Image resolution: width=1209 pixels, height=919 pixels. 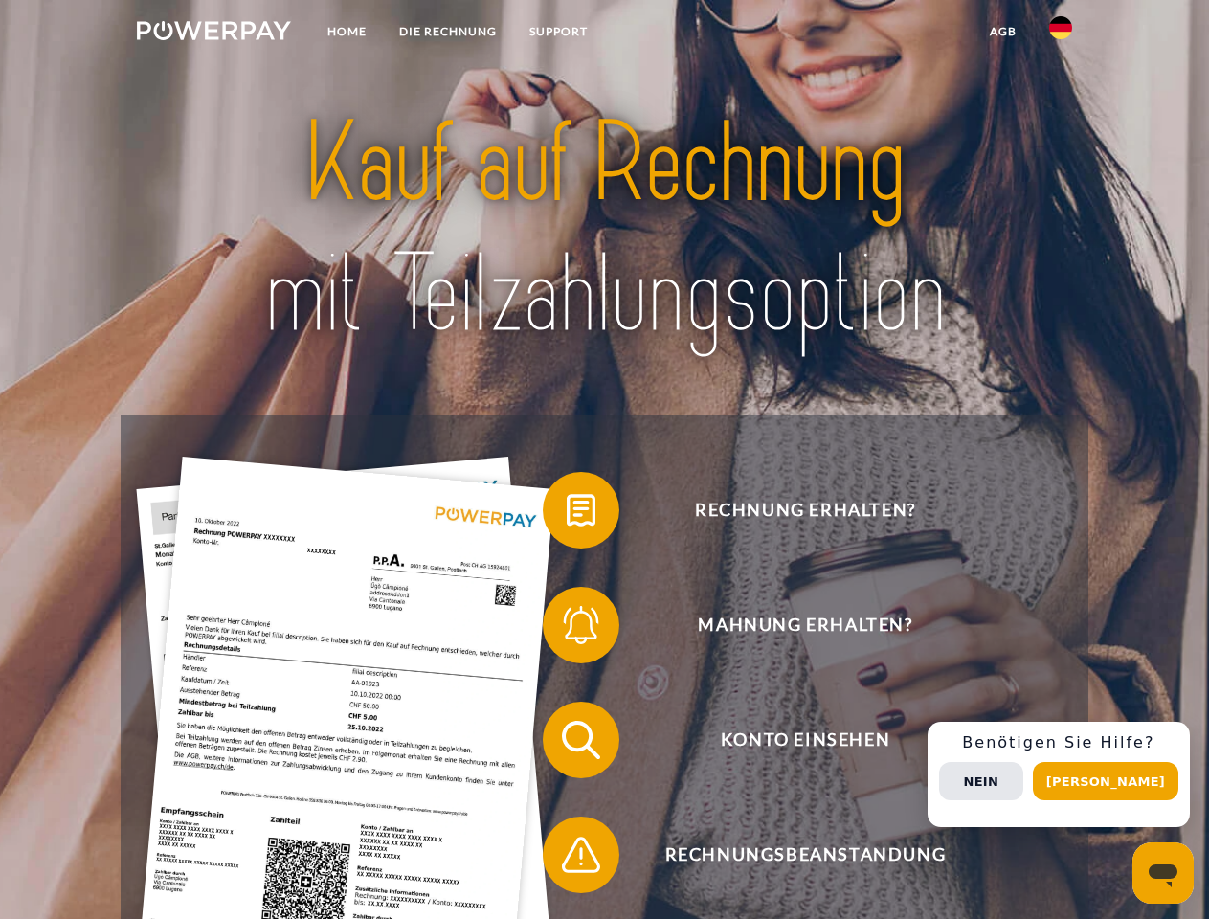 What do you see at coordinates (1061, 28) in the screenshot?
I see `img: de` at bounding box center [1061, 28].